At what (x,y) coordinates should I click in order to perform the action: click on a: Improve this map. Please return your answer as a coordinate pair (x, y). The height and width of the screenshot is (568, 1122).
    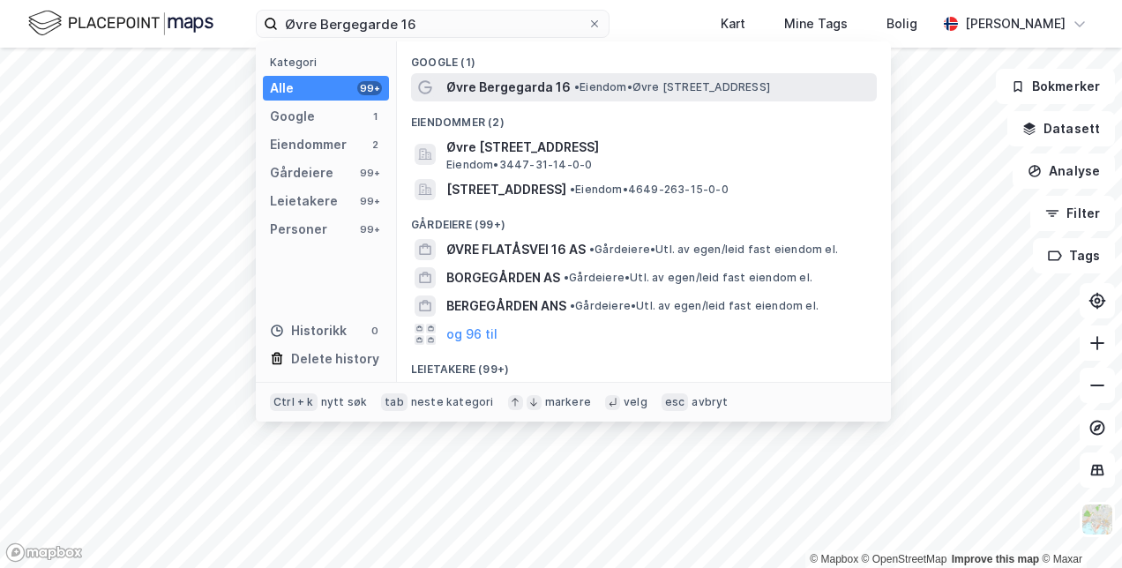
    Looking at the image, I should click on (995, 559).